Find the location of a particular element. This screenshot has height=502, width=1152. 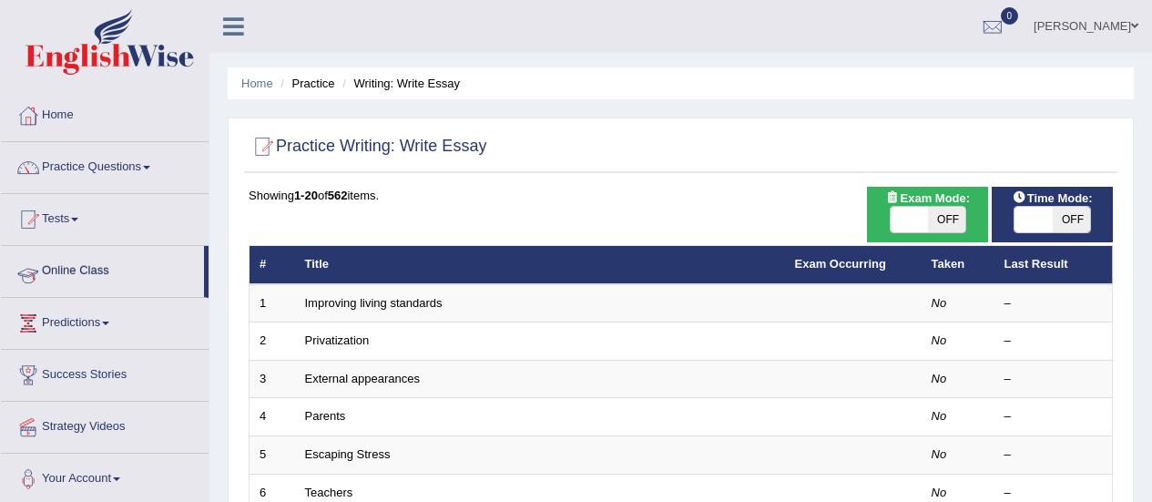

a: Your Account is located at coordinates (105, 476).